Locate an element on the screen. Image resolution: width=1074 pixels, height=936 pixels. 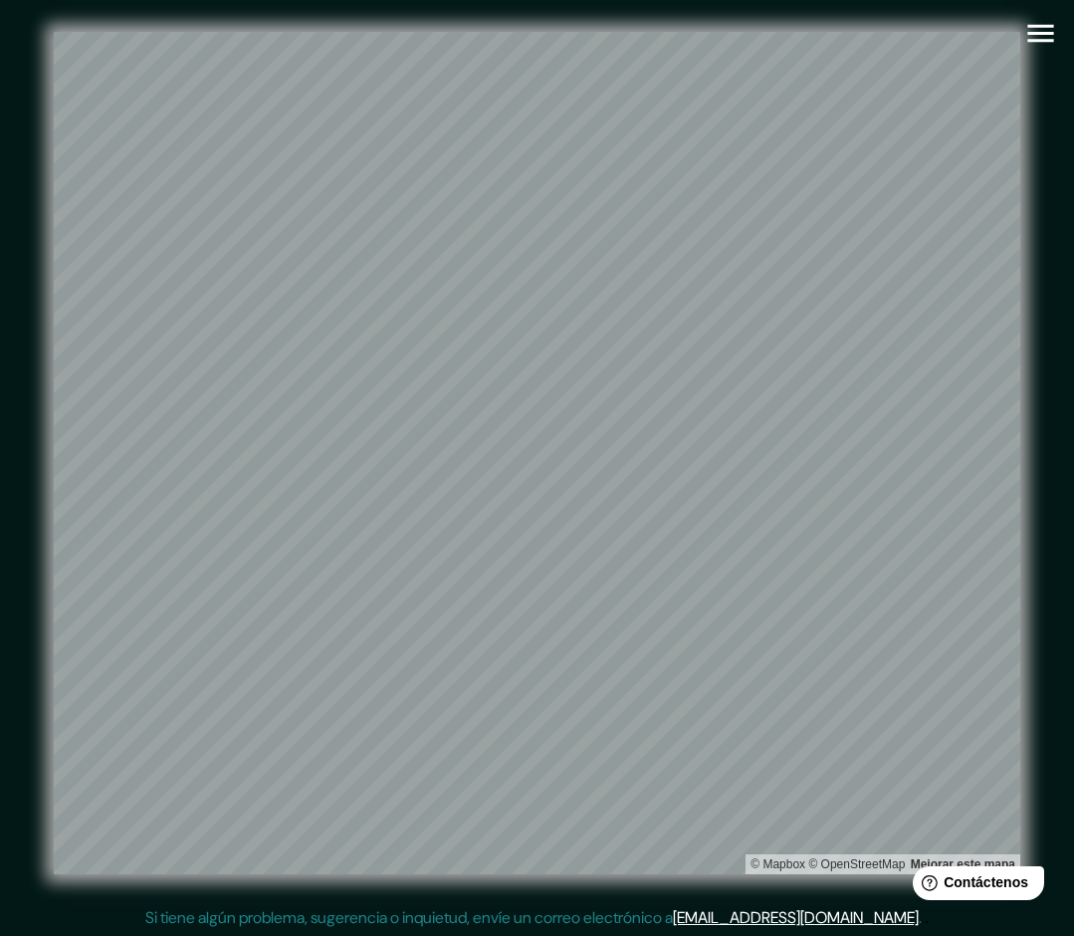
a: Mapbox is located at coordinates (778, 864).